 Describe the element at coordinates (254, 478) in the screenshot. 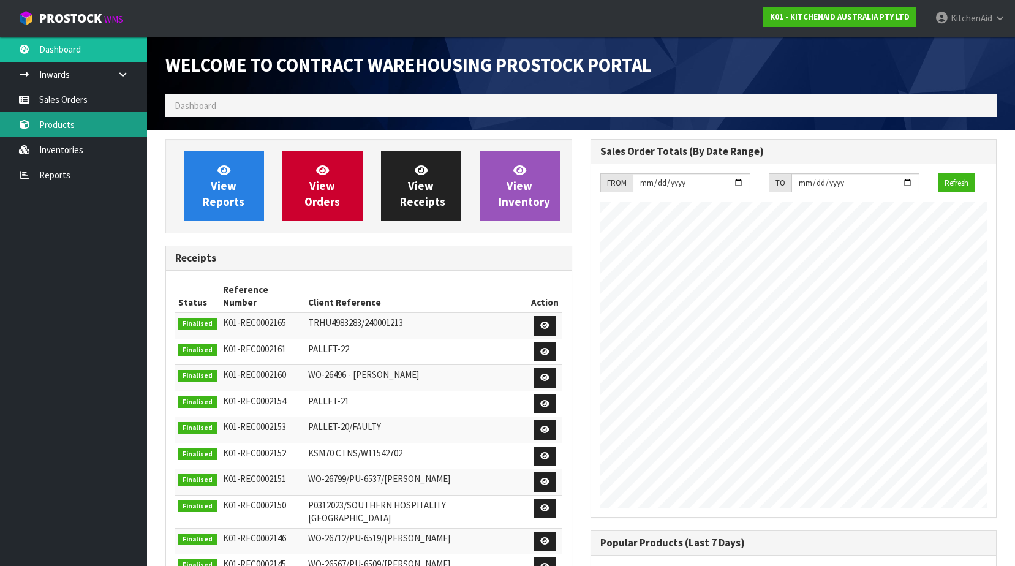

I see `span: K01-REC0002151` at that location.